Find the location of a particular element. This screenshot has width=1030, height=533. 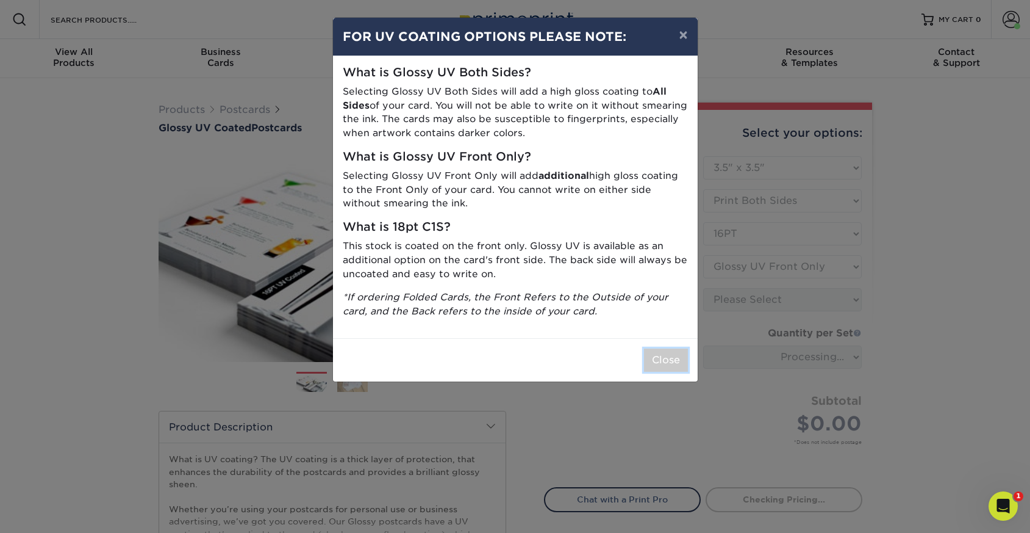

h5: What is 18pt C1S? is located at coordinates (515, 227).